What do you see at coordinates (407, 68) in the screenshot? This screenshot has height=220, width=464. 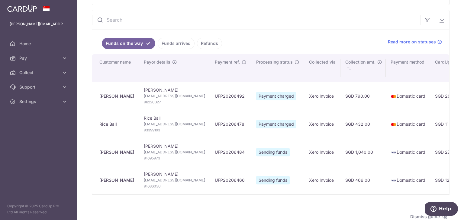 I see `th: Payment method` at bounding box center [407, 68].